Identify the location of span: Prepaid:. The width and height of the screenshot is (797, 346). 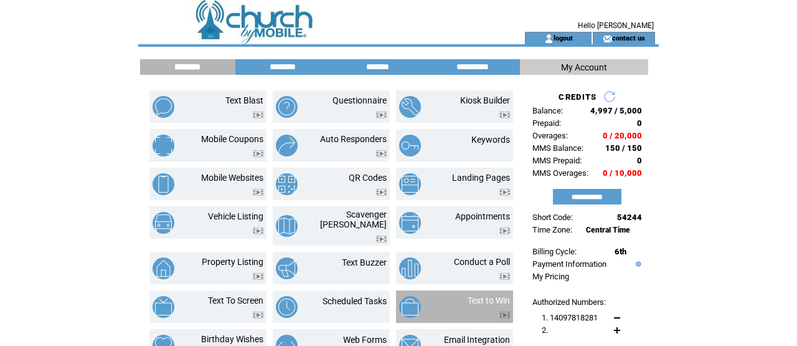
(547, 123).